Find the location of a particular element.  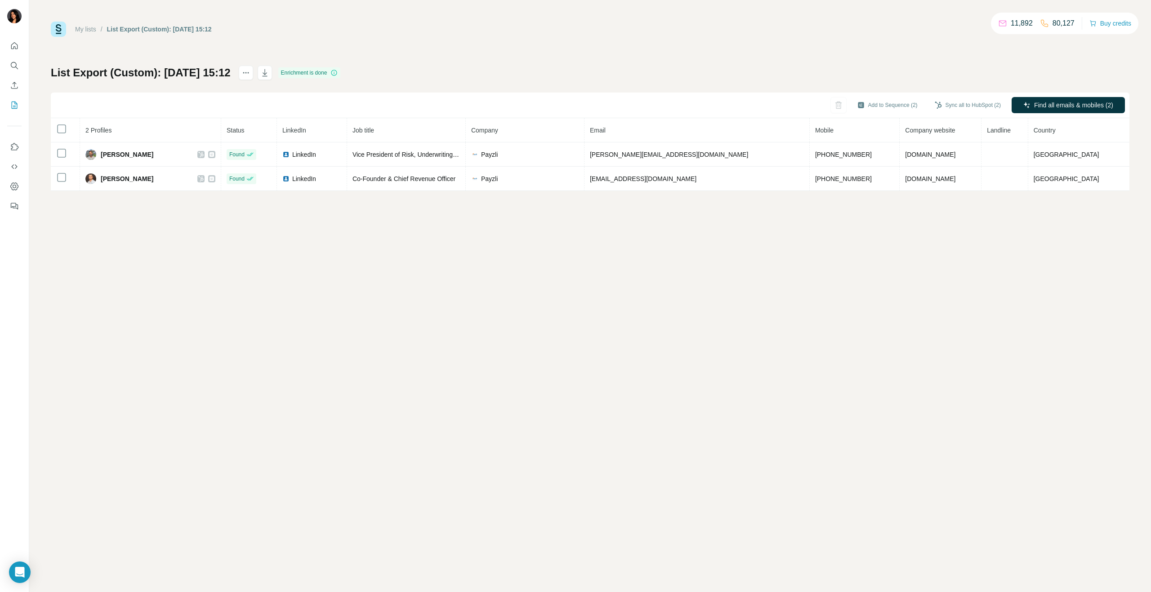

button: Search is located at coordinates (14, 66).